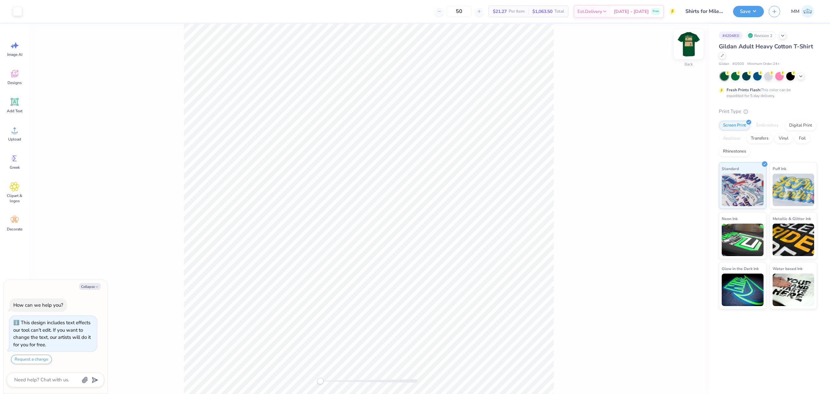 This screenshot has width=830, height=394. Describe the element at coordinates (794, 240) in the screenshot. I see `img: Metallic & Glitter Ink` at that location.